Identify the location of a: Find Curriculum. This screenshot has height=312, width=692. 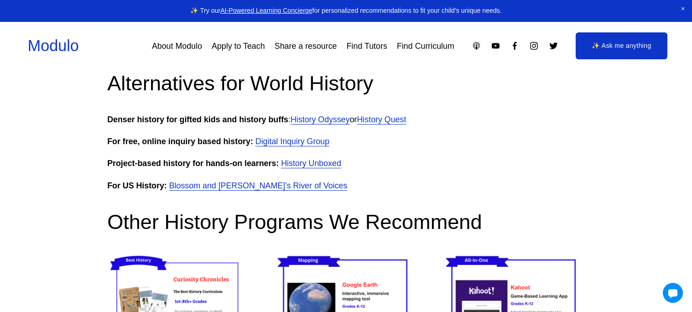
(425, 46).